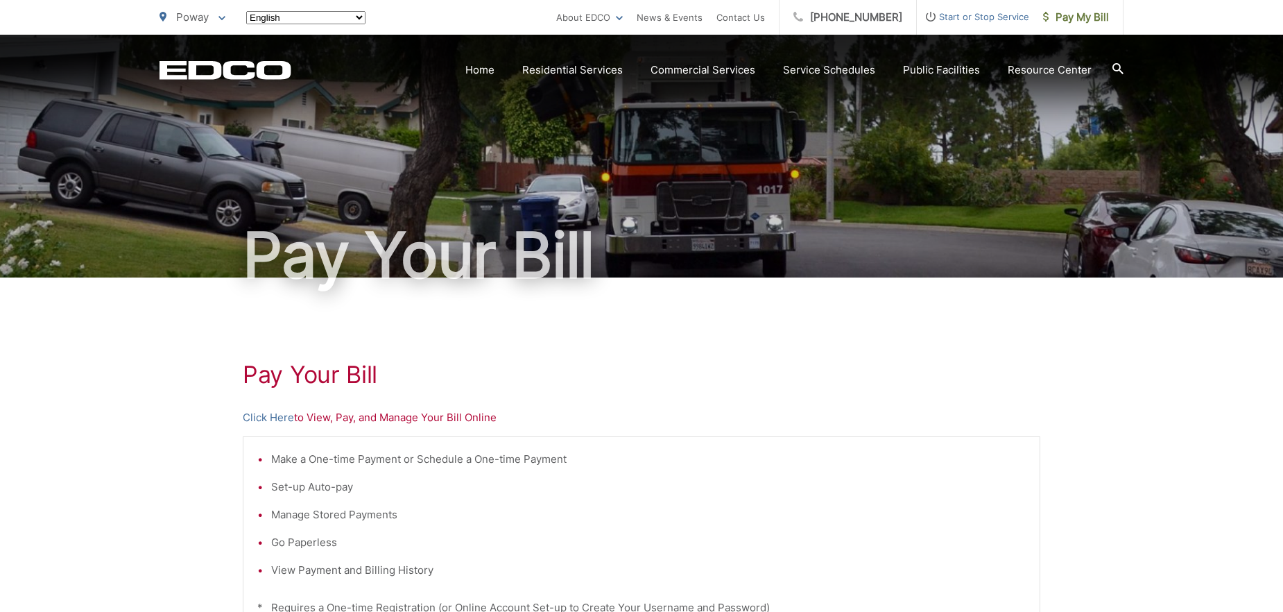 This screenshot has height=612, width=1283. What do you see at coordinates (225, 70) in the screenshot?
I see `a: EDCD logo. Return to the homepage.` at bounding box center [225, 70].